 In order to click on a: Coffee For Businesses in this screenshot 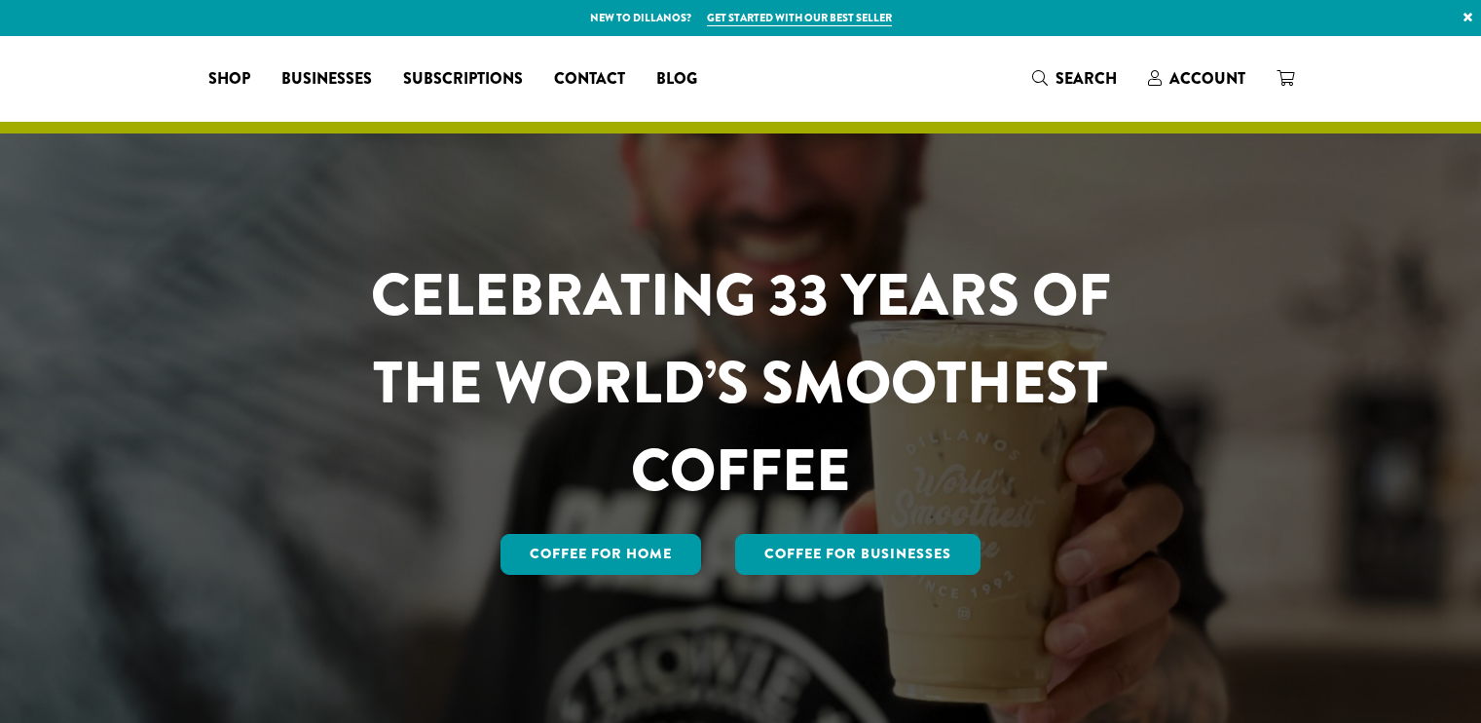, I will do `click(858, 554)`.